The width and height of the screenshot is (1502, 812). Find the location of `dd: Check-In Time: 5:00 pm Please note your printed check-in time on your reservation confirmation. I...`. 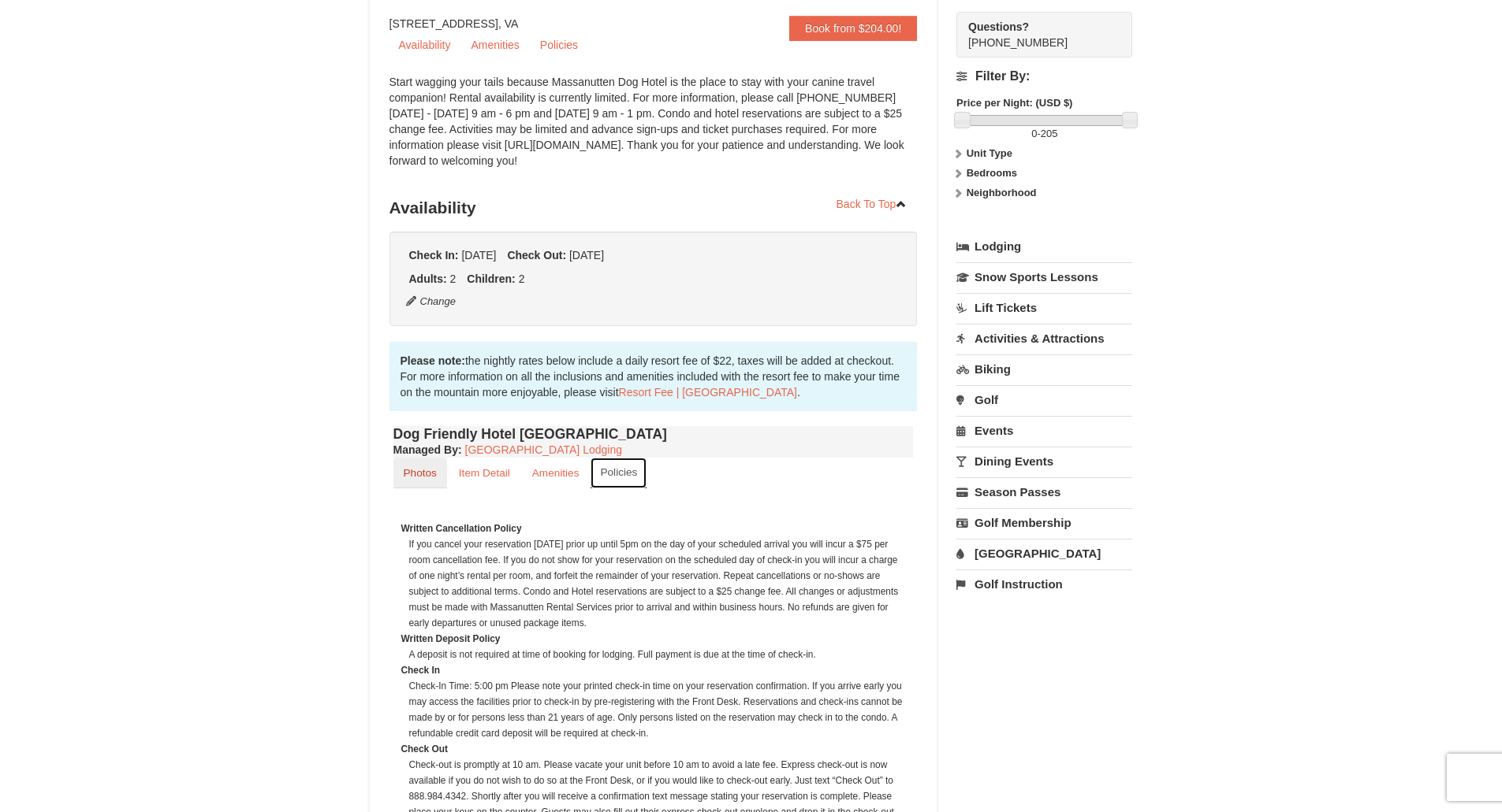

dd: Check-In Time: 5:00 pm Please note your printed check-in time on your reservation confirmation. I... is located at coordinates (658, 709).